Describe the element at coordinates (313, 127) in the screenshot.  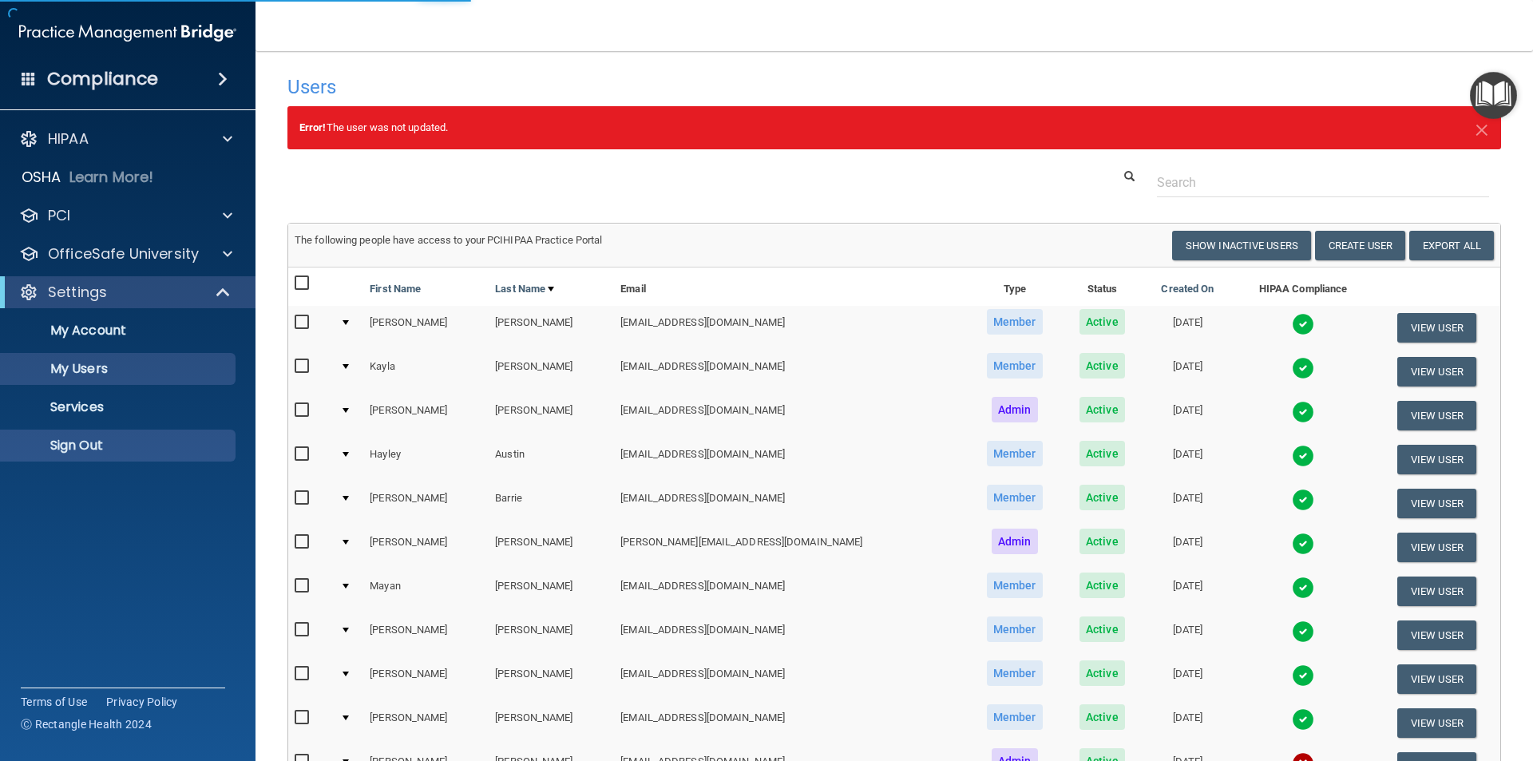
I see `strong: Error!` at that location.